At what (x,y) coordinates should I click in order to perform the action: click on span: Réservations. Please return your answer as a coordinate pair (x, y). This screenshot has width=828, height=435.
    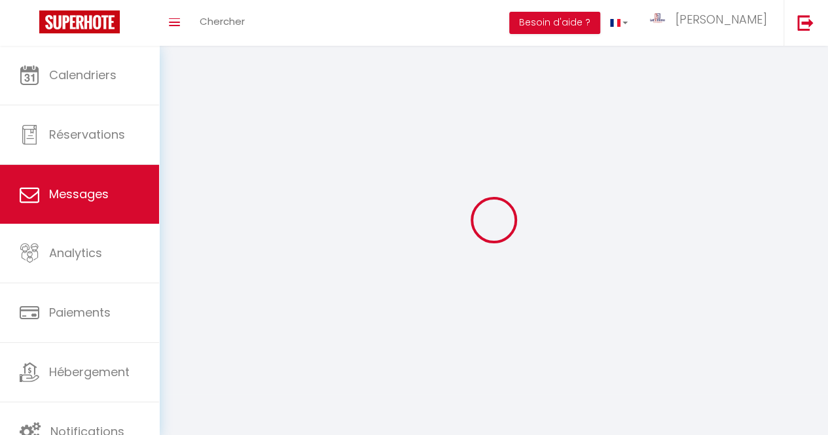
    Looking at the image, I should click on (87, 134).